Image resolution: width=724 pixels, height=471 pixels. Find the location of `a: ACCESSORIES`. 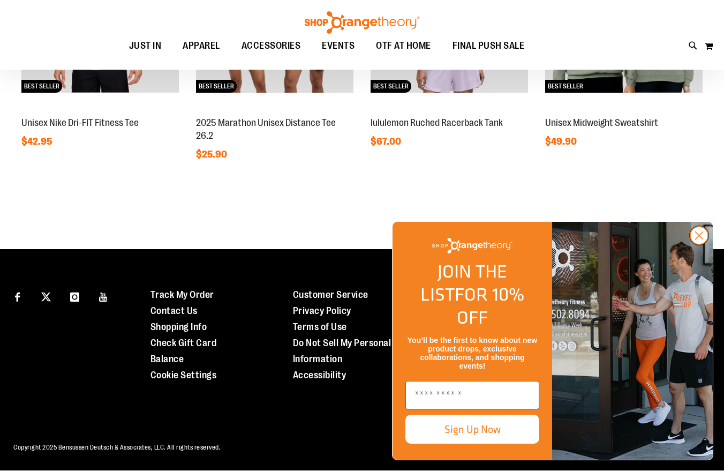

a: ACCESSORIES is located at coordinates (271, 46).